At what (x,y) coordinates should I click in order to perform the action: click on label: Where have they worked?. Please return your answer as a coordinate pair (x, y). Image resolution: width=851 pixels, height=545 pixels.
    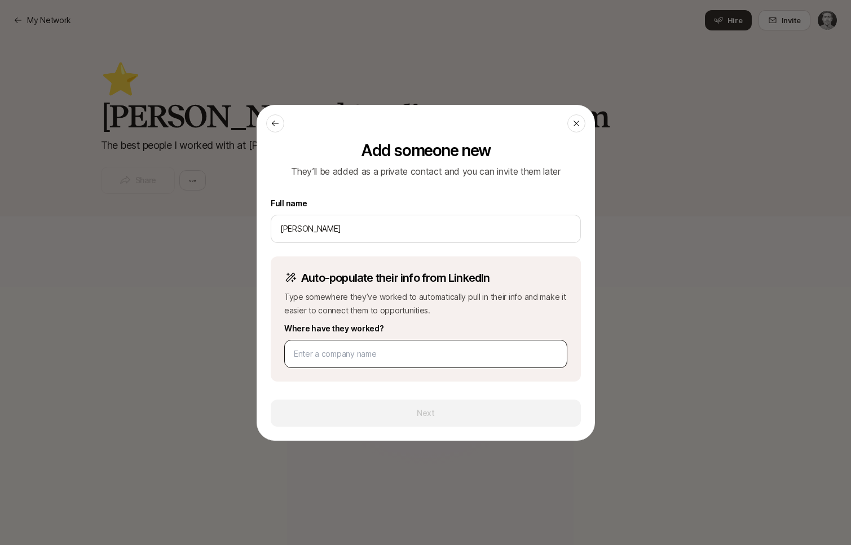
    Looking at the image, I should click on (426, 329).